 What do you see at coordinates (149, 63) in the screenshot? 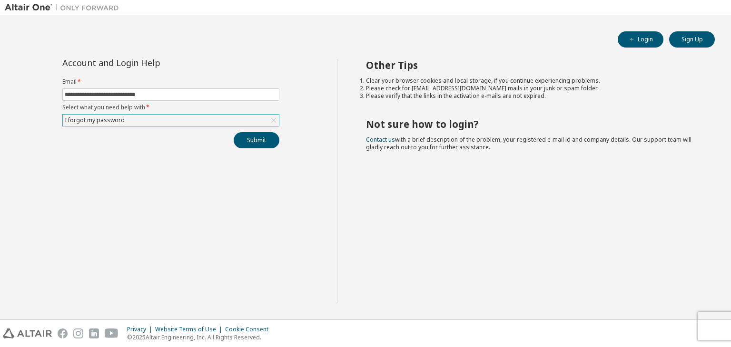
I see `div: Account and Login Help` at bounding box center [149, 63].